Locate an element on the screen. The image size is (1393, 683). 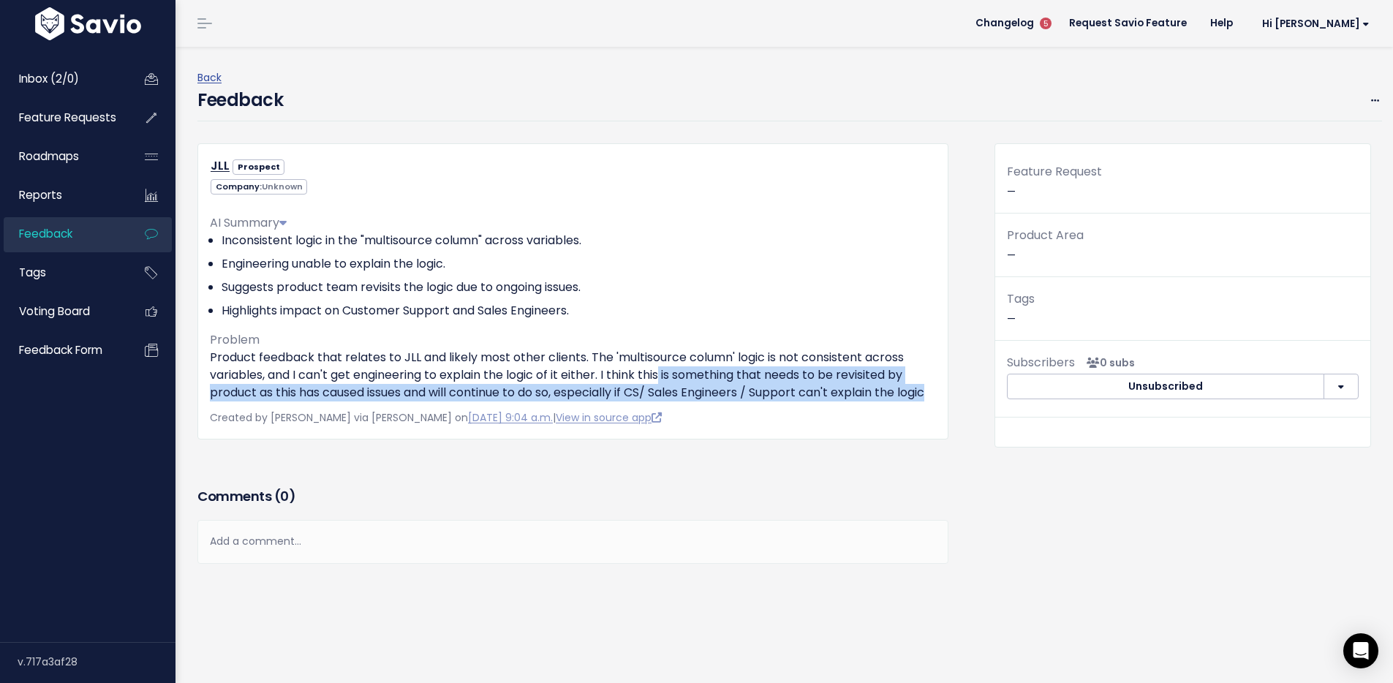
span: 5 is located at coordinates (1046, 23).